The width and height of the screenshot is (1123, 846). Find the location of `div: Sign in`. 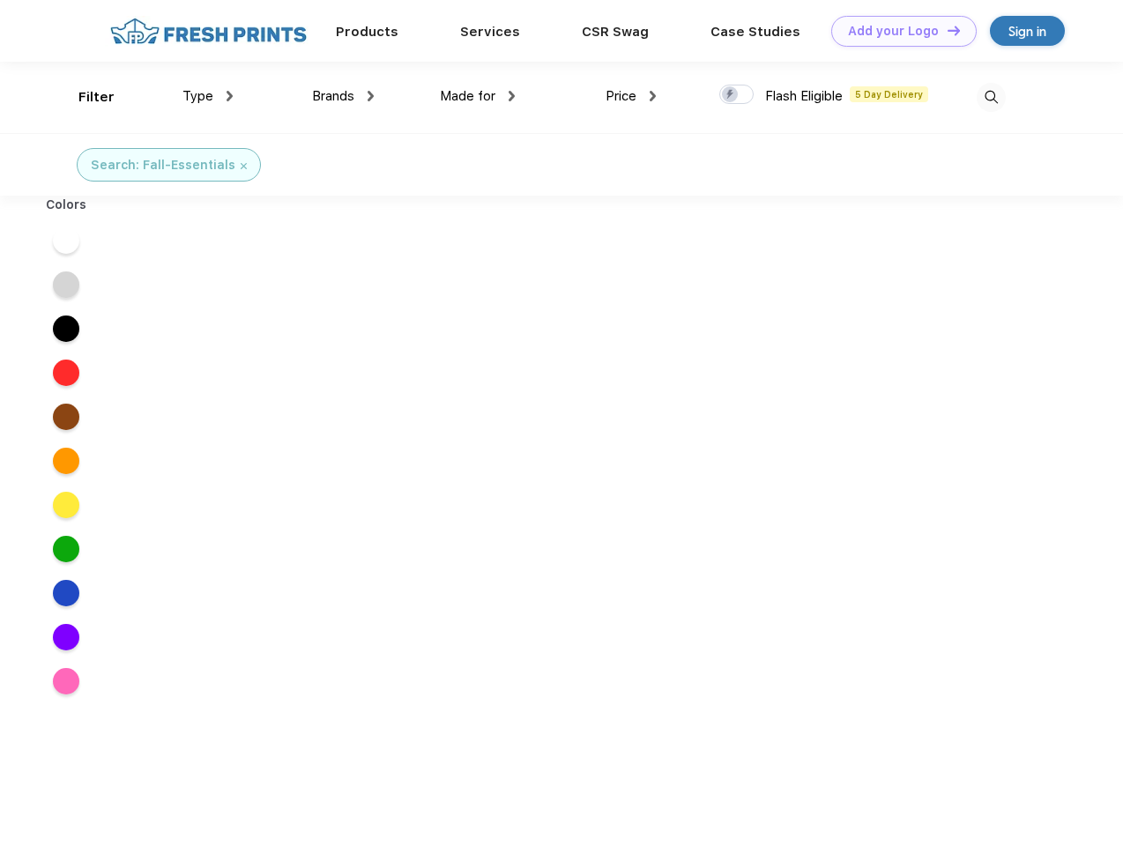

div: Sign in is located at coordinates (1027, 31).